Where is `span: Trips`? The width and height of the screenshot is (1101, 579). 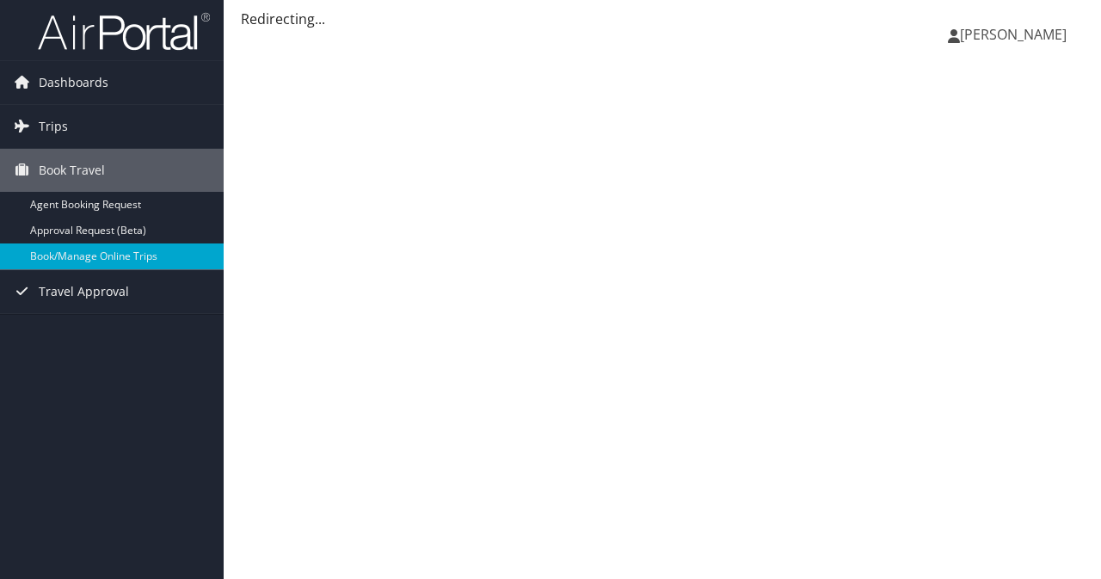 span: Trips is located at coordinates (53, 126).